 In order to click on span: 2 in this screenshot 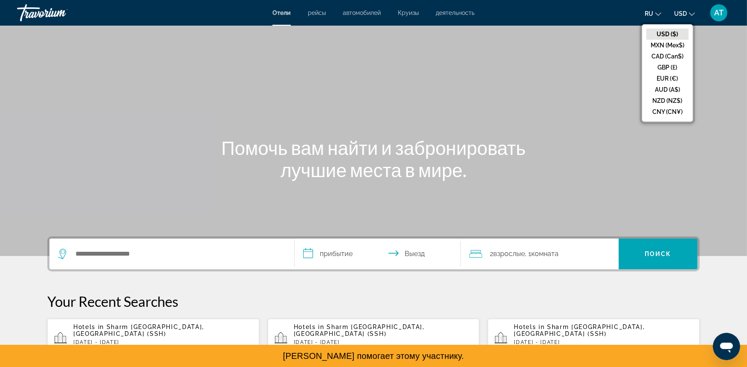, I will do `click(508, 254)`.